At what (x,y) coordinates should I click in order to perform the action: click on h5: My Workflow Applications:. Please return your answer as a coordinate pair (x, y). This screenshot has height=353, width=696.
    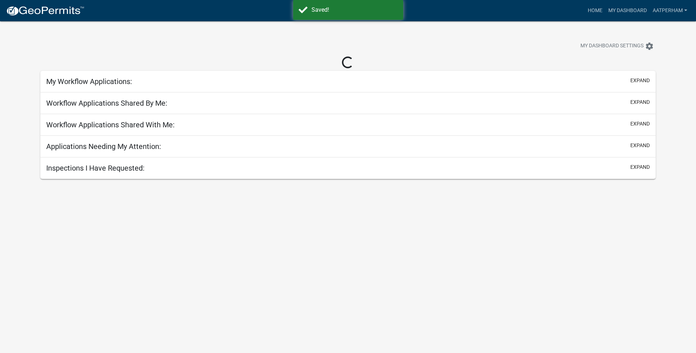
    Looking at the image, I should click on (89, 81).